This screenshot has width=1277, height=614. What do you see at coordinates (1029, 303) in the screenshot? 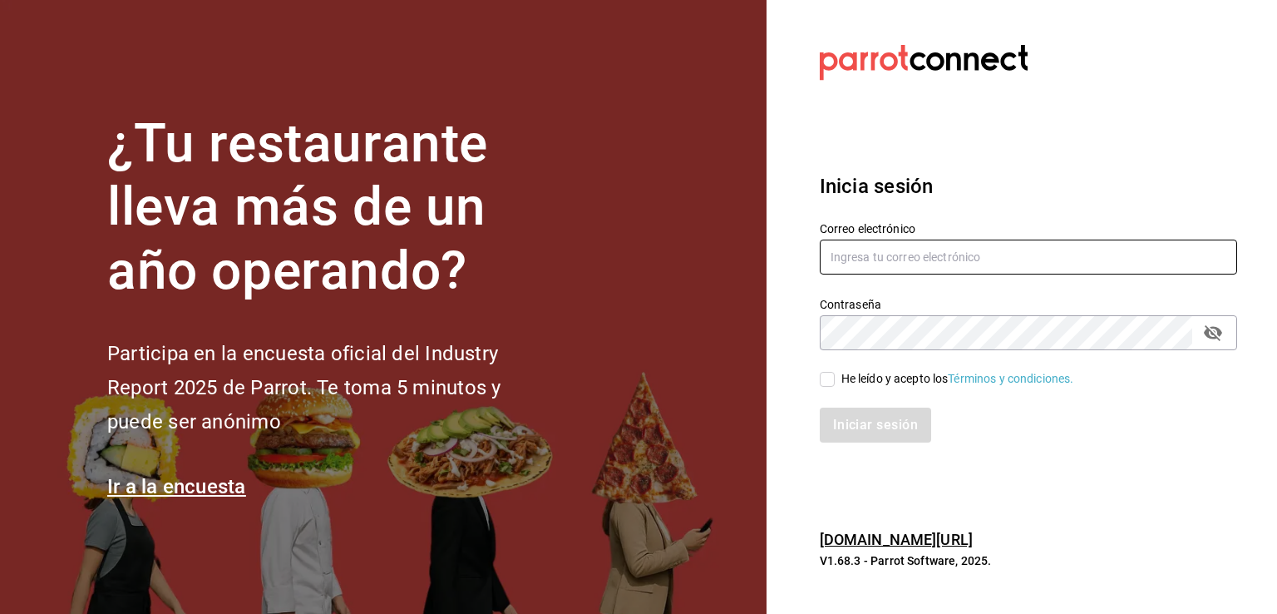
I see `label: Contraseña` at bounding box center [1029, 303].